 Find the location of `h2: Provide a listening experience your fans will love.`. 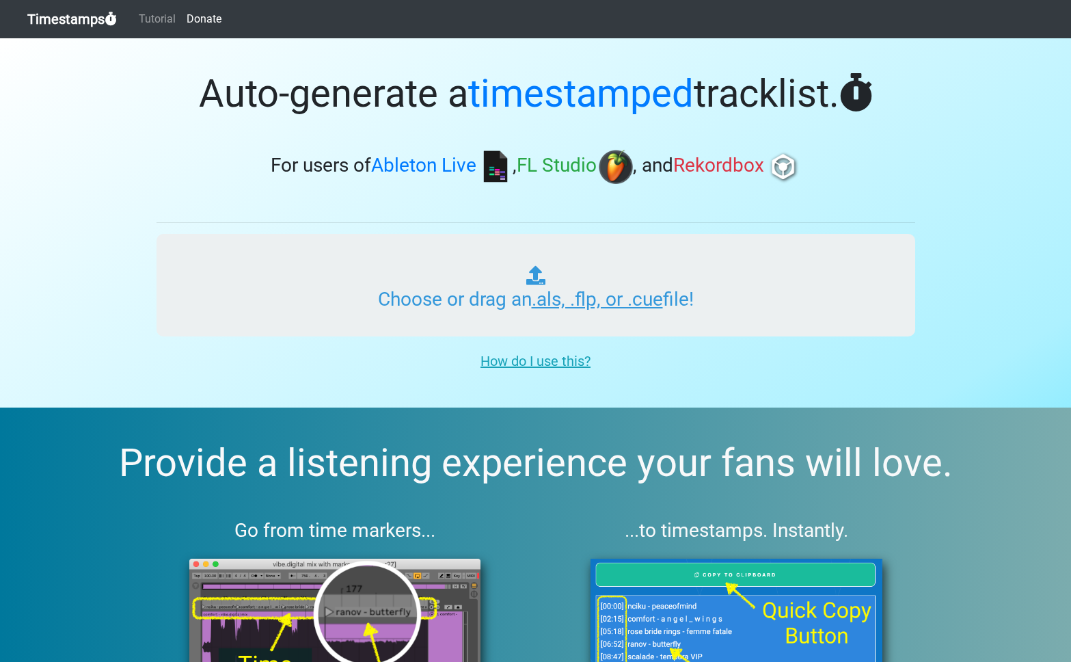

h2: Provide a listening experience your fans will love. is located at coordinates (535, 463).